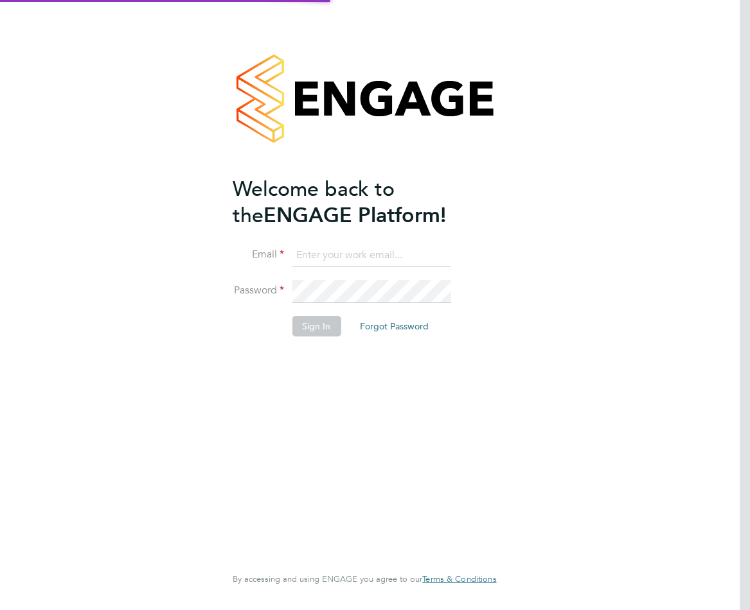 The width and height of the screenshot is (750, 610). Describe the element at coordinates (459, 579) in the screenshot. I see `span: Terms & Conditions` at that location.